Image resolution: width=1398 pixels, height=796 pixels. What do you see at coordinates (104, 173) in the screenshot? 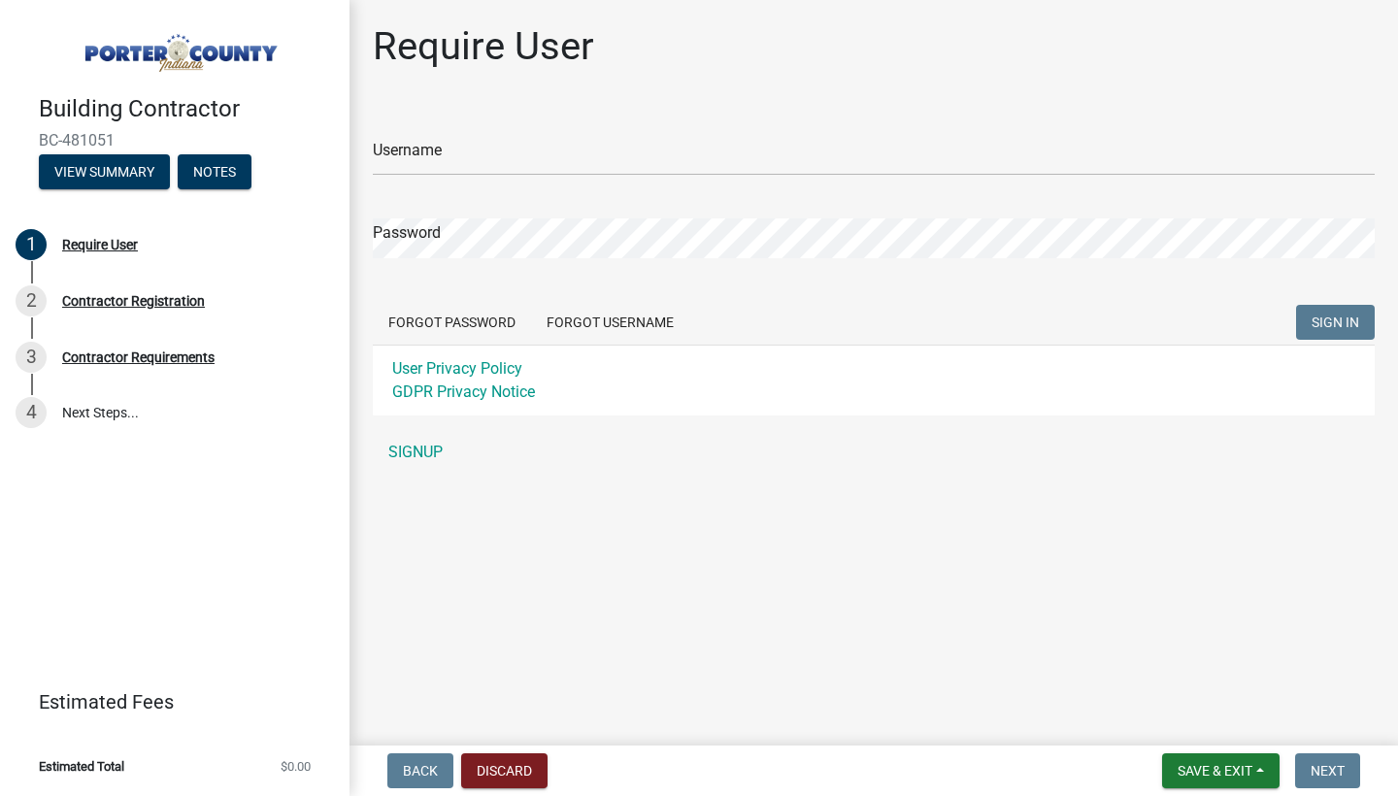
I see `wm-modal-confirm: Summary` at bounding box center [104, 173].